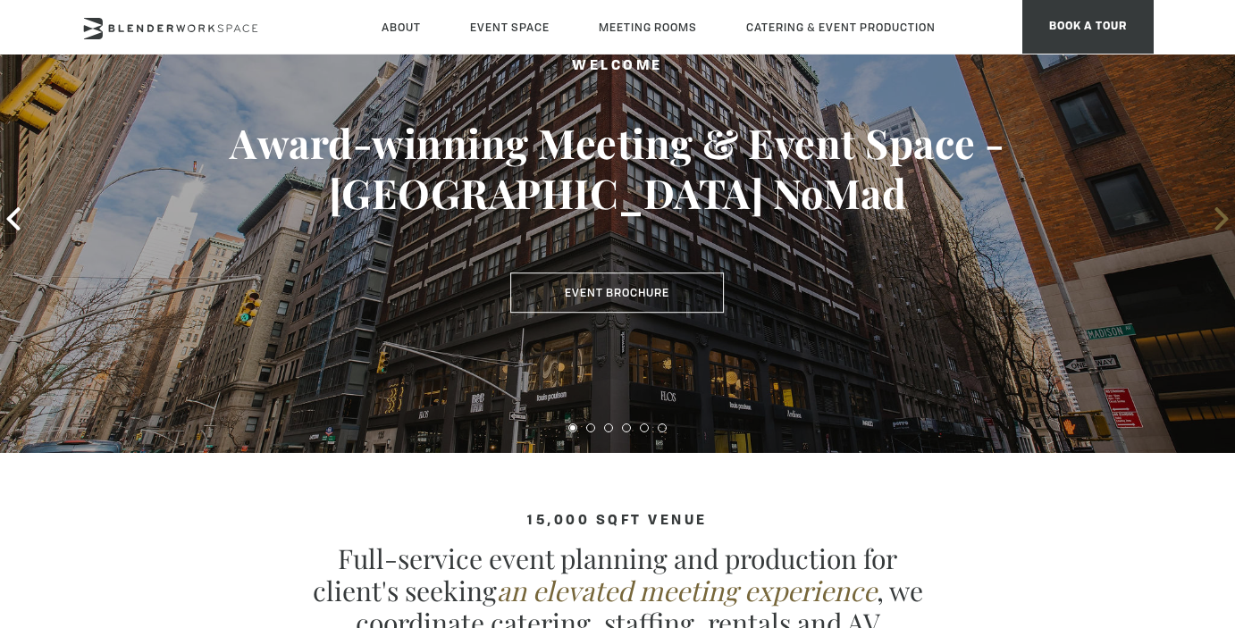 The width and height of the screenshot is (1235, 628). What do you see at coordinates (617, 521) in the screenshot?
I see `h4: 15,000 sqft venue` at bounding box center [617, 521].